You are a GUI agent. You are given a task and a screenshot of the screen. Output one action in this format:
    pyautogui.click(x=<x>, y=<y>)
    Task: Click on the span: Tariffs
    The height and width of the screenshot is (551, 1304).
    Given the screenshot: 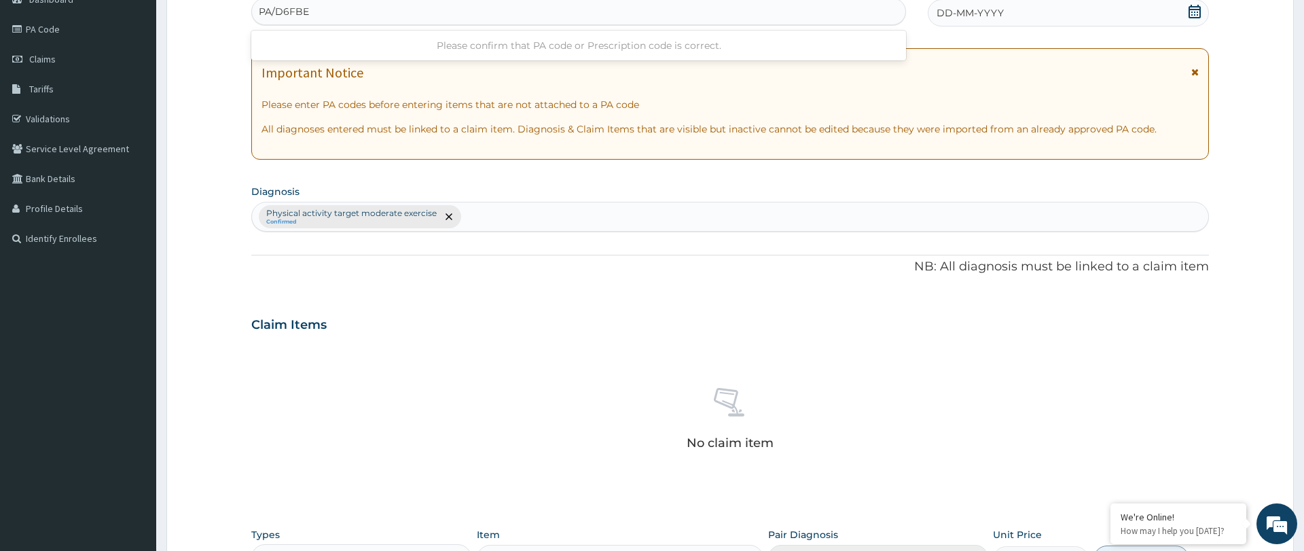 What is the action you would take?
    pyautogui.click(x=41, y=89)
    